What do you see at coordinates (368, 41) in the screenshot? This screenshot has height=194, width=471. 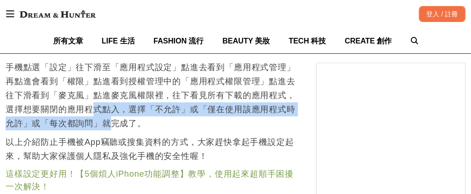 I see `span: CREATE 創作` at bounding box center [368, 41].